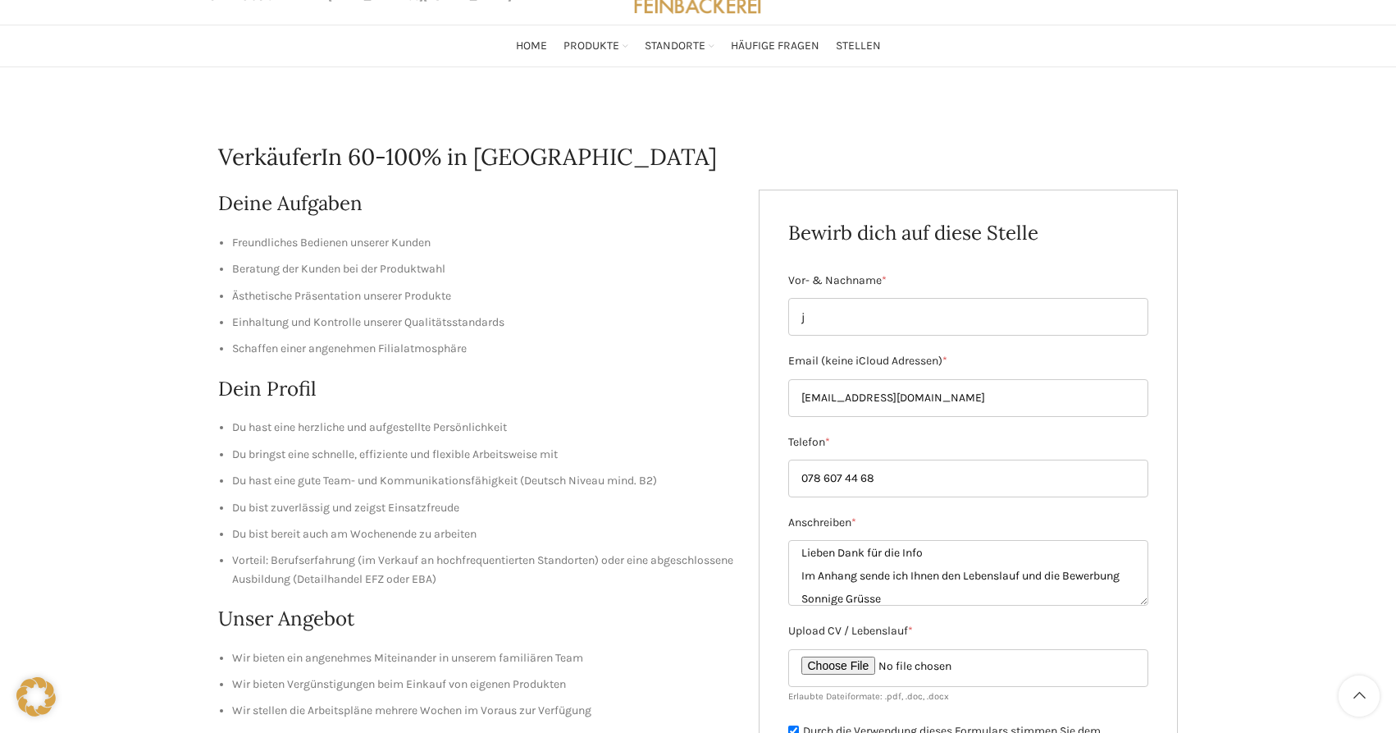 The width and height of the screenshot is (1396, 733). What do you see at coordinates (969, 442) in the screenshot?
I see `label: Telefon` at bounding box center [969, 442].